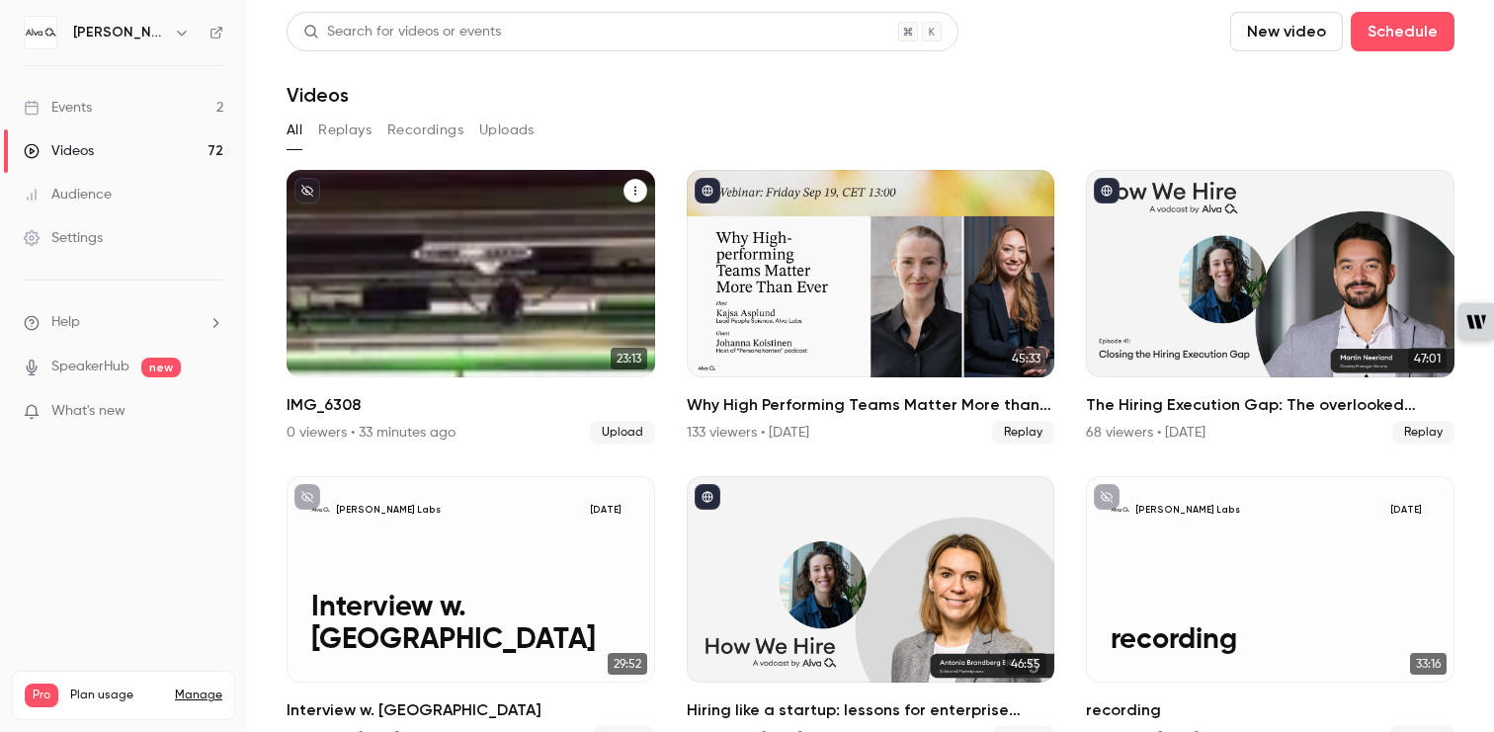  What do you see at coordinates (1026, 664) in the screenshot?
I see `span: 46:55` at bounding box center [1026, 664].